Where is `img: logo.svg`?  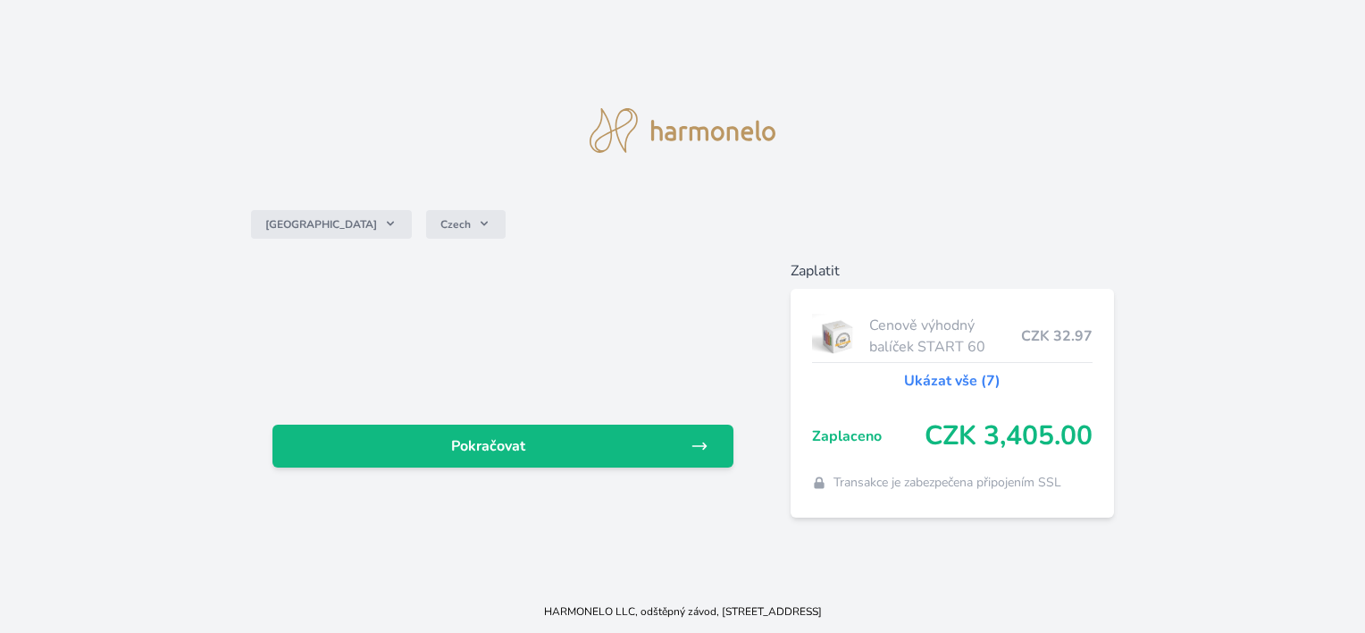 img: logo.svg is located at coordinates (683, 130).